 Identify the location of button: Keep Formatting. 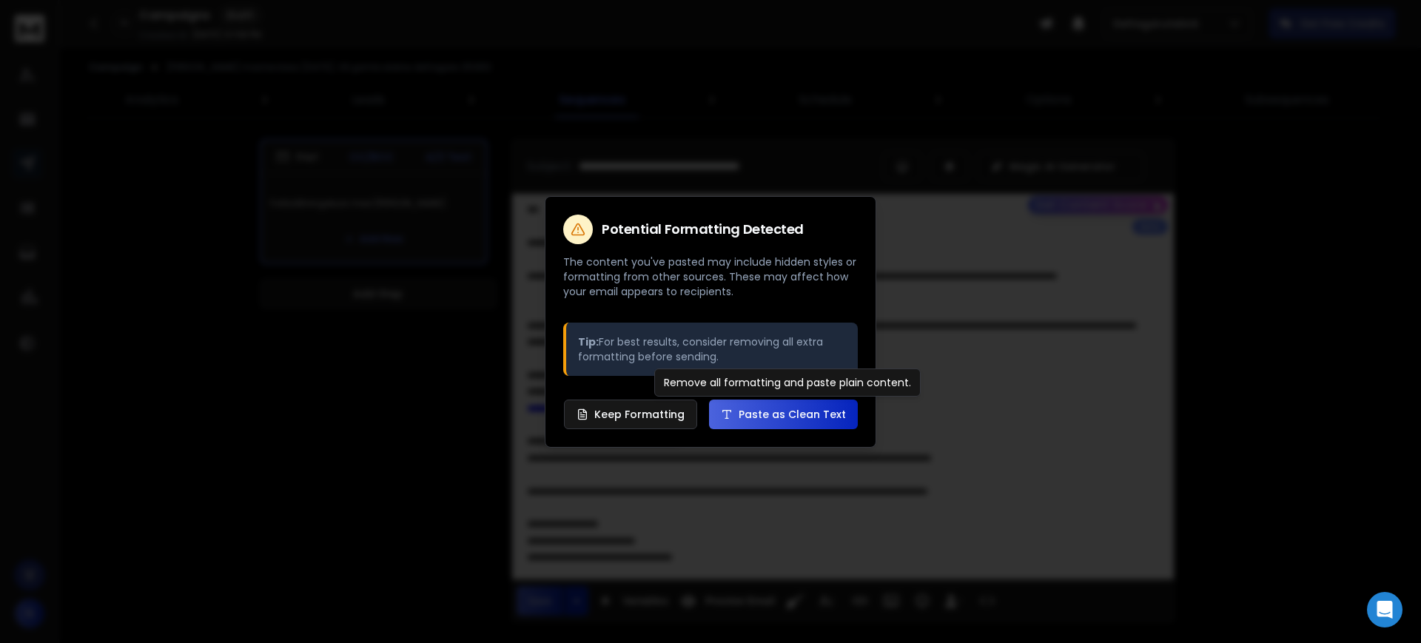
(631, 414).